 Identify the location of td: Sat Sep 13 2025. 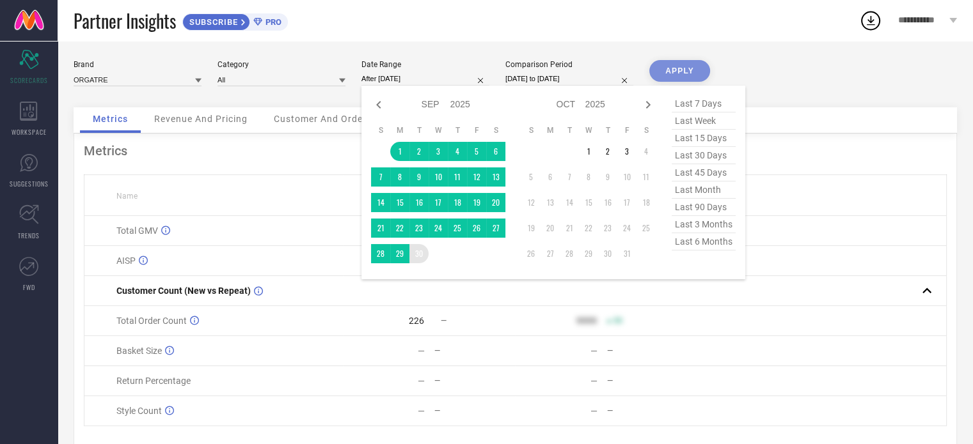
(496, 177).